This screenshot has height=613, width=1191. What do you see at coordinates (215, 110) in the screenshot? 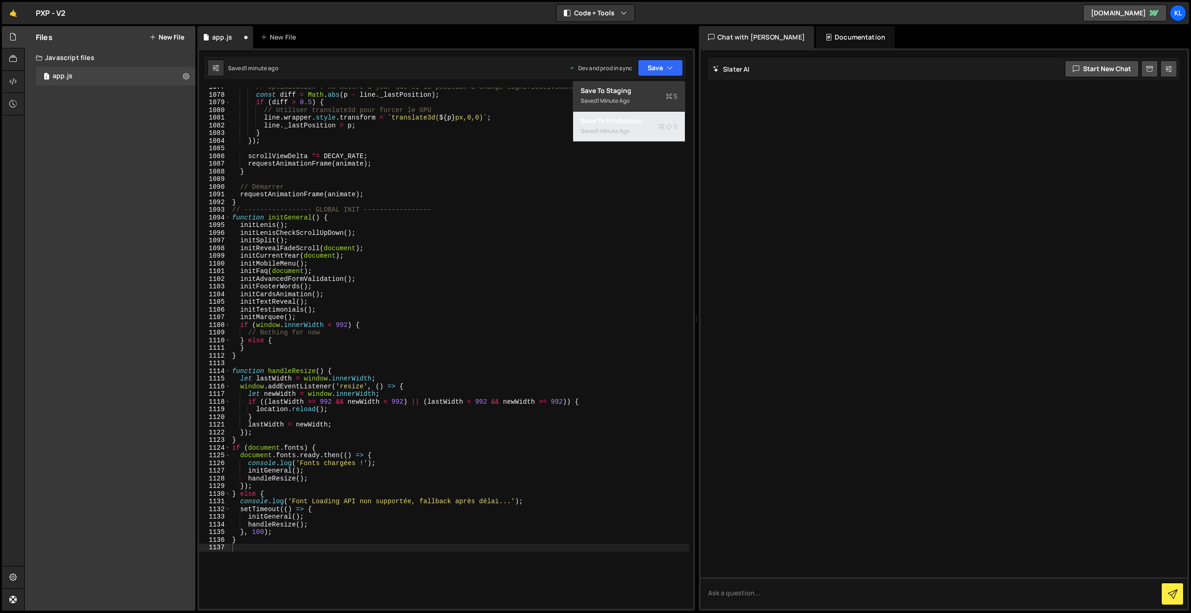
I see `div: 1080` at bounding box center [215, 110].